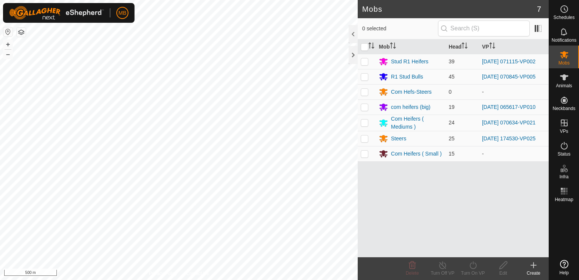  What do you see at coordinates (564, 177) in the screenshot?
I see `span: Infra` at bounding box center [564, 177].